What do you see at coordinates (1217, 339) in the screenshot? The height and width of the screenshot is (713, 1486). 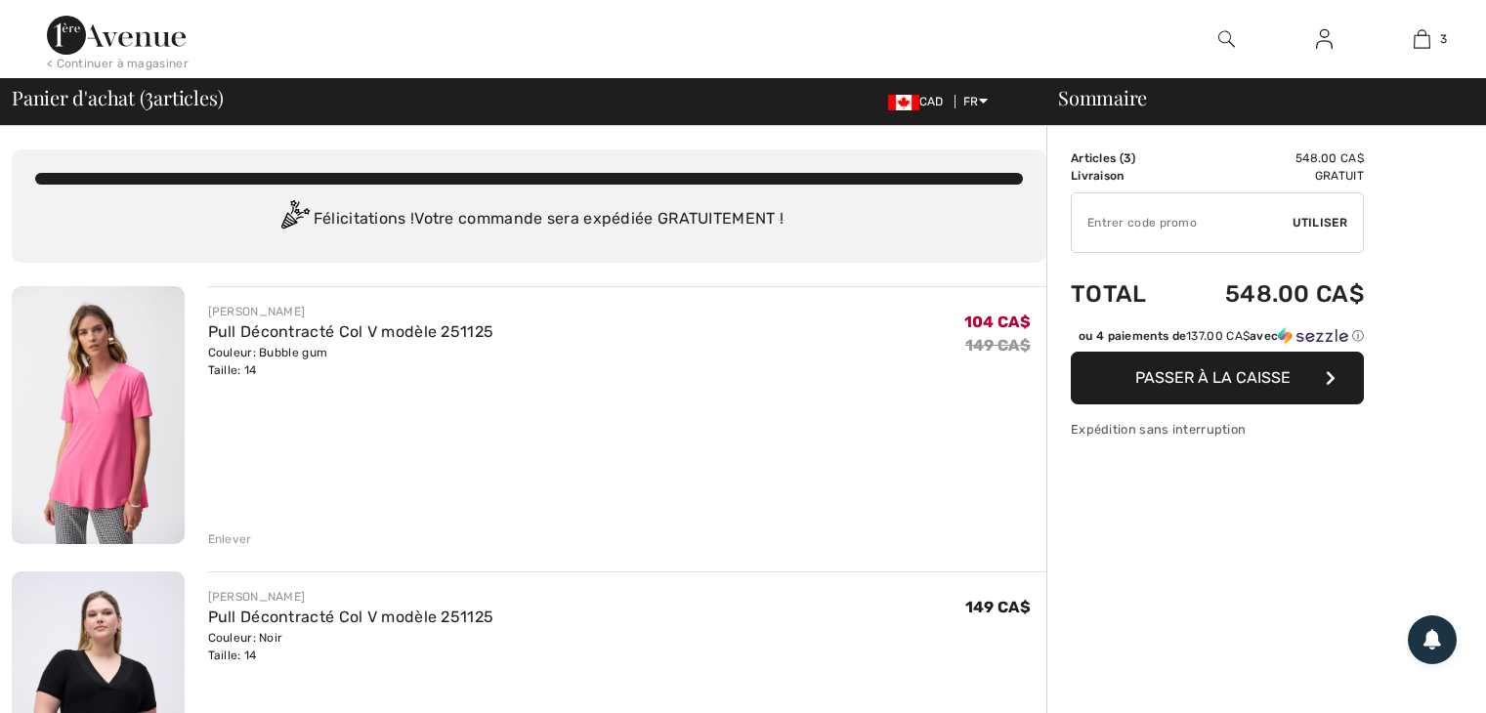 I see `div: ou 4 paiements de137.00 CA$avecSezzle Cliquez pour en savoir plus sur Sezzle` at bounding box center [1217, 339].